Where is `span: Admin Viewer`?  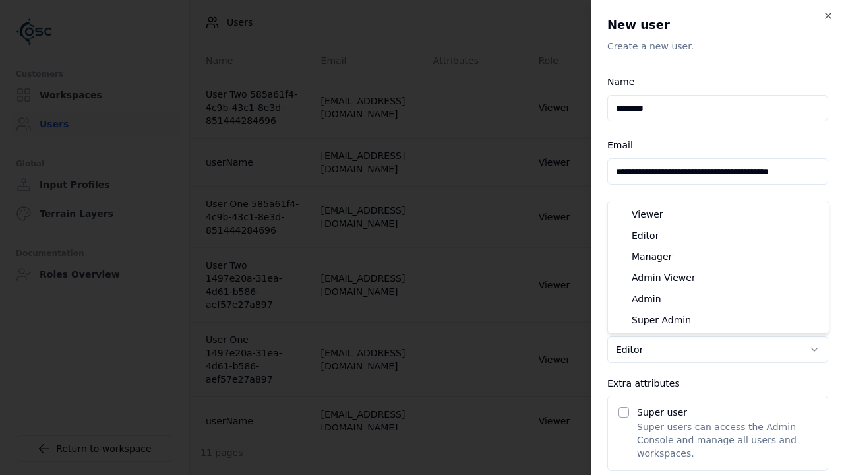 span: Admin Viewer is located at coordinates (664, 278).